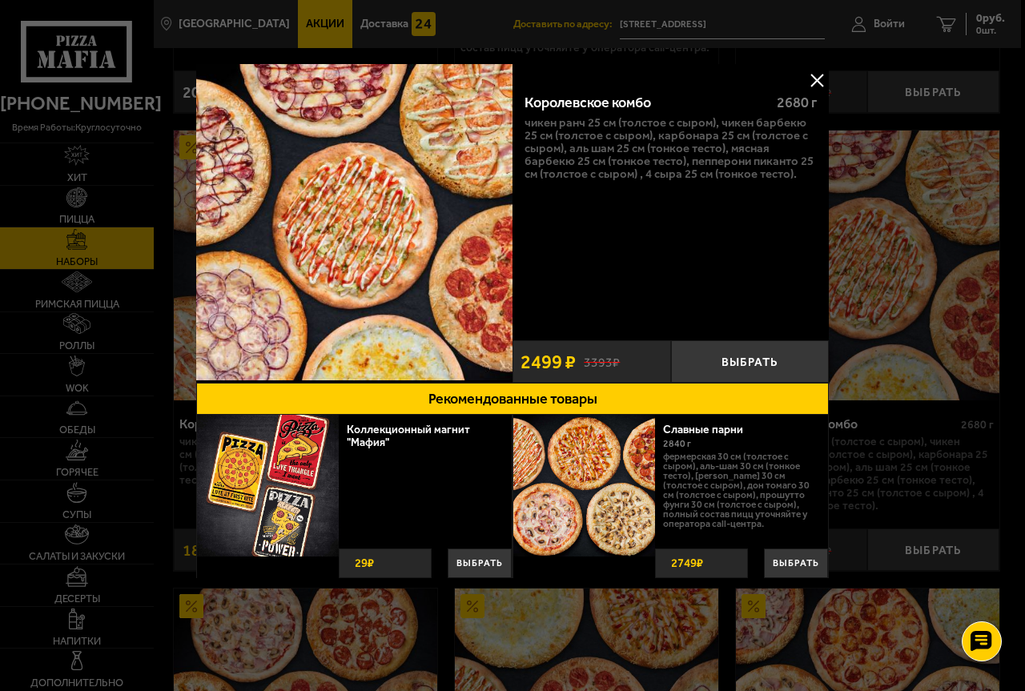 The height and width of the screenshot is (691, 1025). What do you see at coordinates (408, 436) in the screenshot?
I see `a: Коллекционный магнит "Мафия"` at bounding box center [408, 436].